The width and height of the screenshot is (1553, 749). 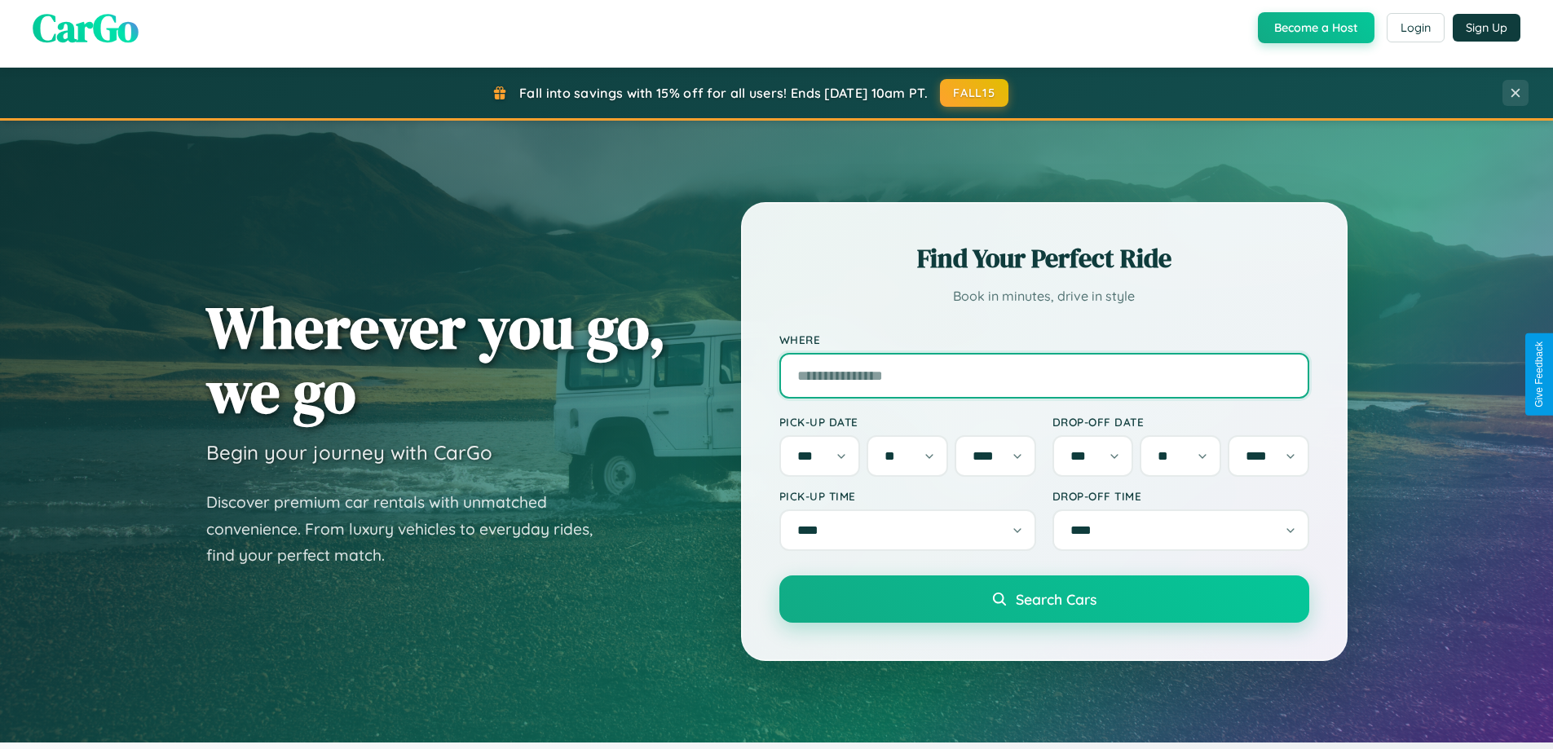 What do you see at coordinates (1045, 599) in the screenshot?
I see `button: Search Cars` at bounding box center [1045, 599].